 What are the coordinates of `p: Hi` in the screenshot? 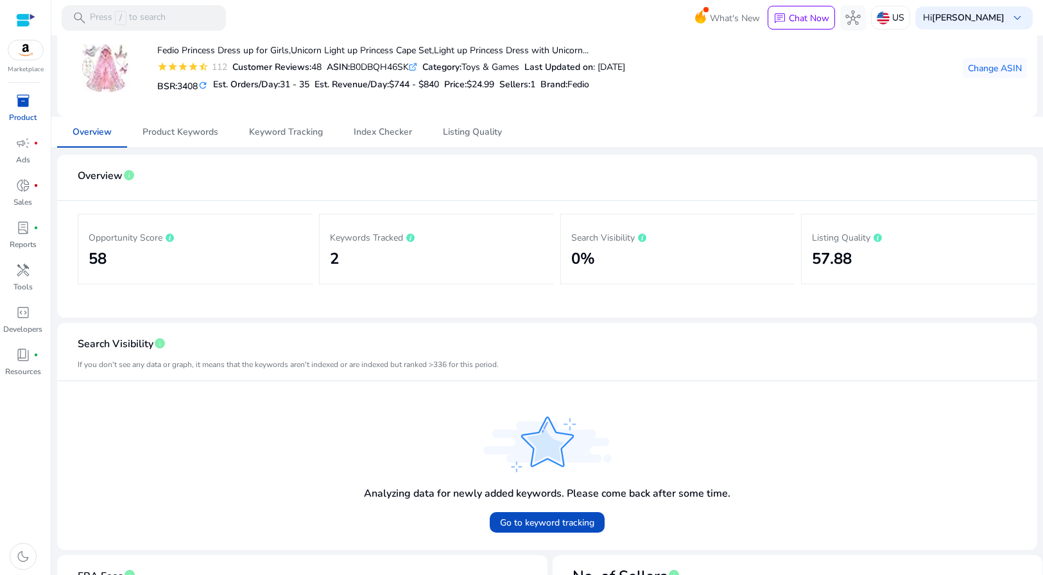 It's located at (964, 18).